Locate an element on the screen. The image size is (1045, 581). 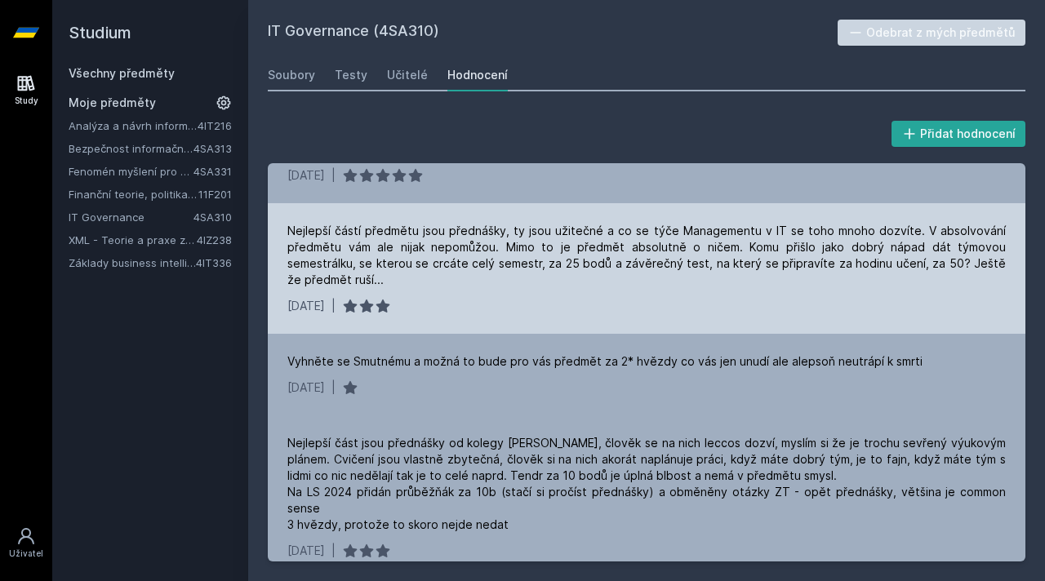
h2: IT Governance (4SA310) is located at coordinates (552, 33).